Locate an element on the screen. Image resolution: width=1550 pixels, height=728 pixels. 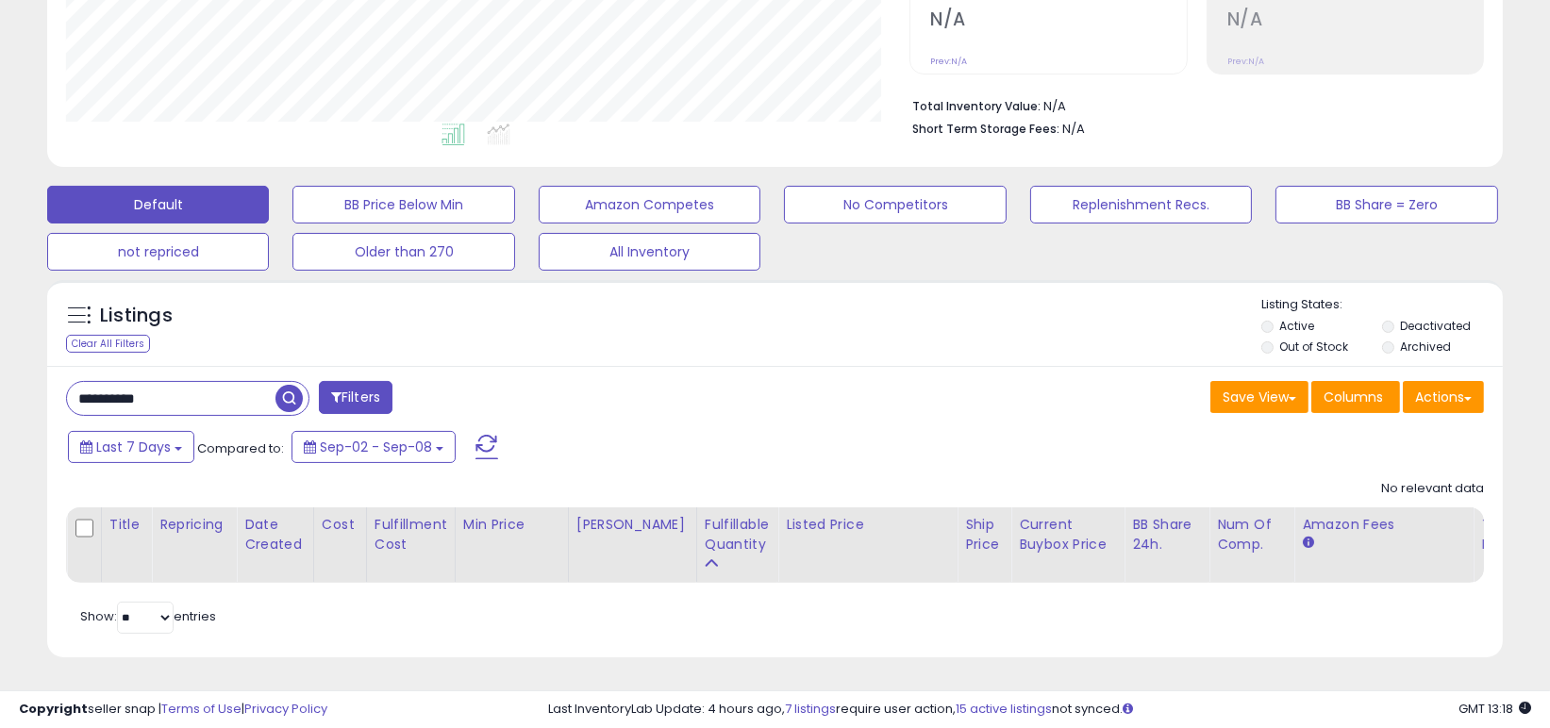
div: No relevant data is located at coordinates (1432, 489).